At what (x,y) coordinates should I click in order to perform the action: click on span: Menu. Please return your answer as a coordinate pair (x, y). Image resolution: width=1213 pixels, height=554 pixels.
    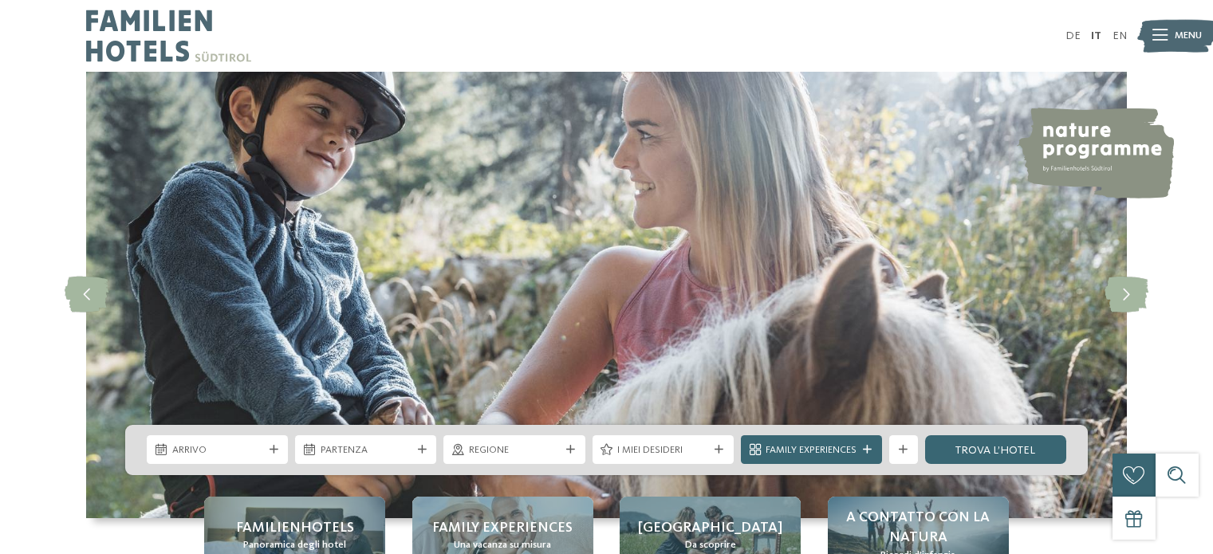
    Looking at the image, I should click on (1188, 36).